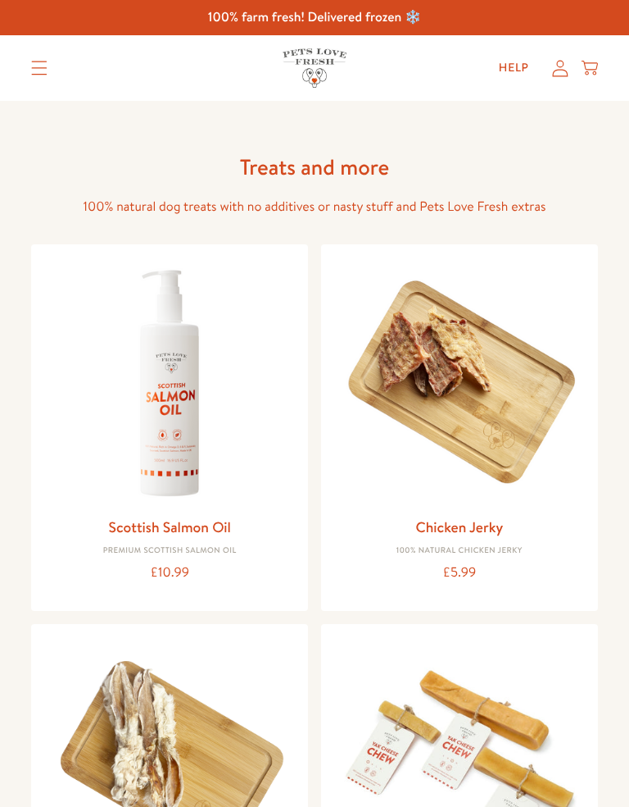  What do you see at coordinates (170, 383) in the screenshot?
I see `img: Scottish Salmon Oil` at bounding box center [170, 383].